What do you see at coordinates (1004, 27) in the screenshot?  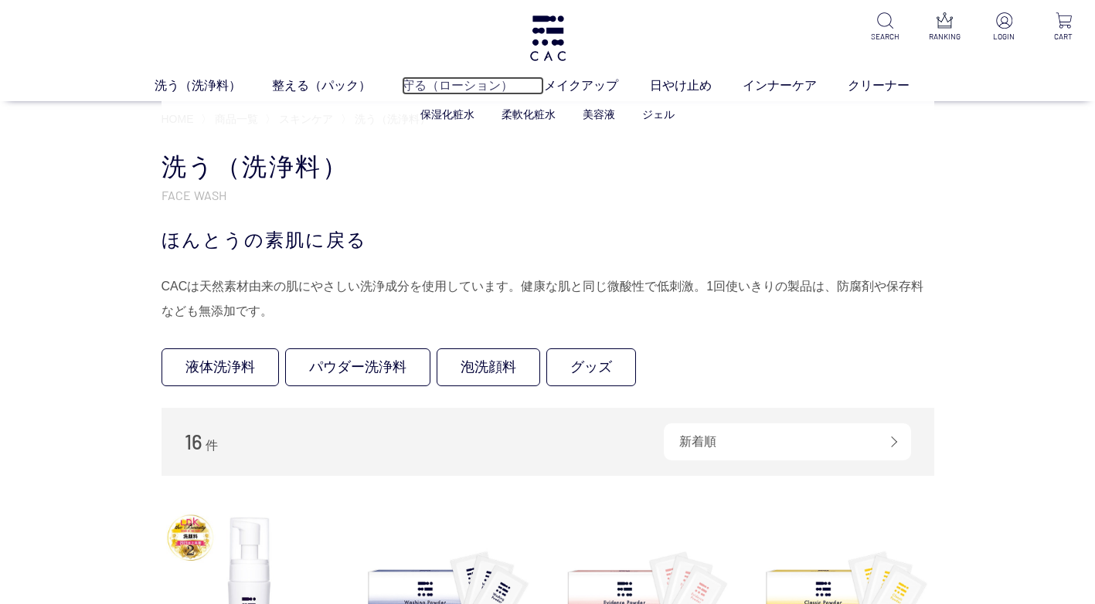 I see `a: LOGIN` at bounding box center [1004, 27].